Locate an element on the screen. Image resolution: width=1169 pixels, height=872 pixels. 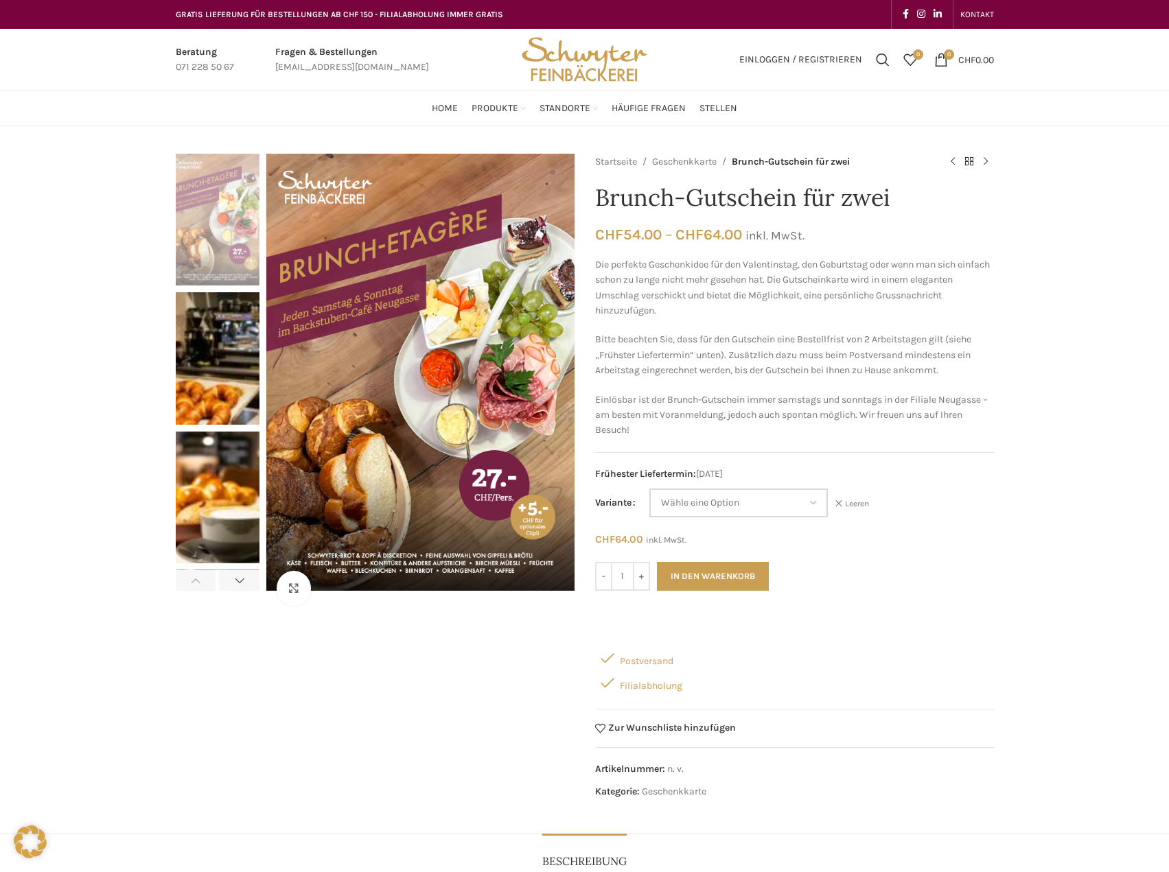
a: Linkedin social link is located at coordinates (938, 14).